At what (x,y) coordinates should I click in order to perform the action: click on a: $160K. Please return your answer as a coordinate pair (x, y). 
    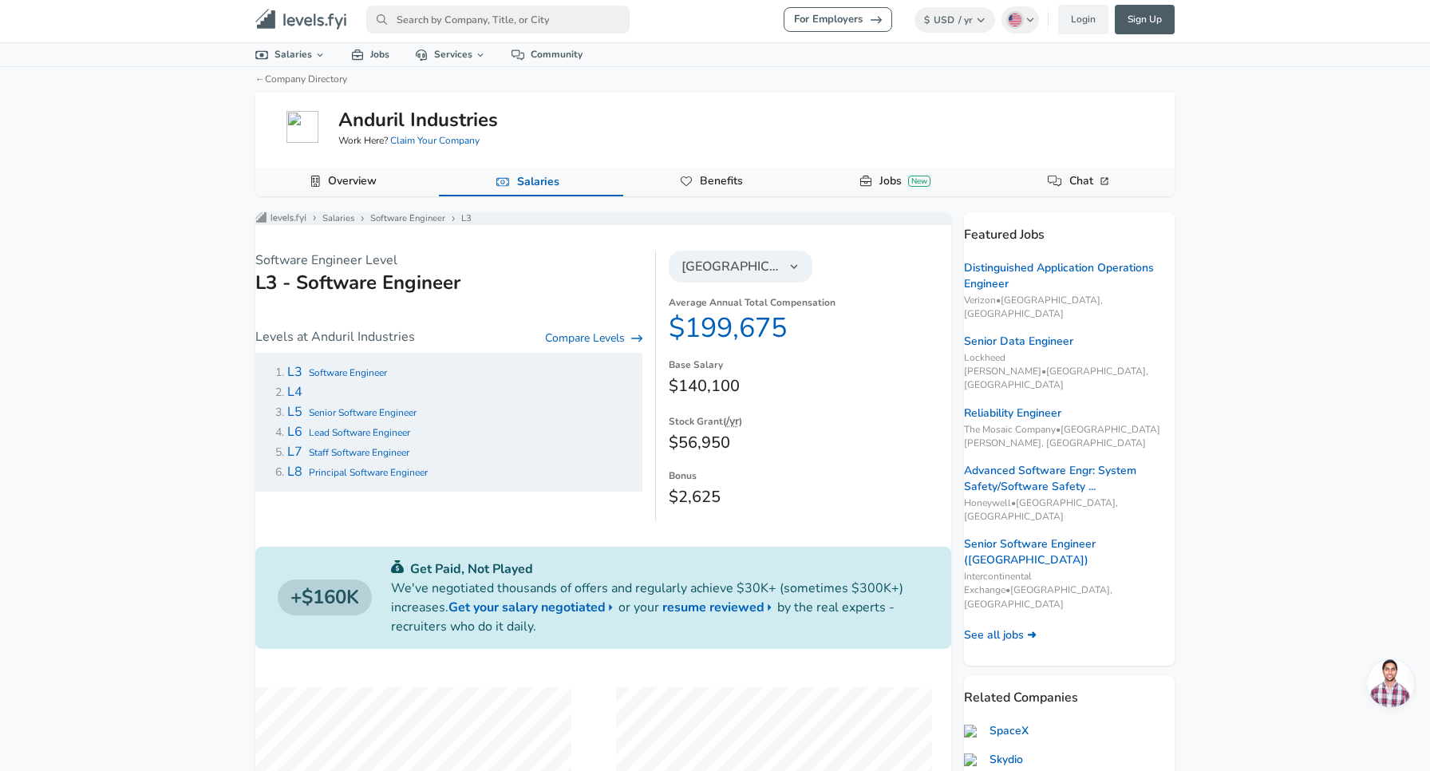
    Looking at the image, I should click on (325, 598).